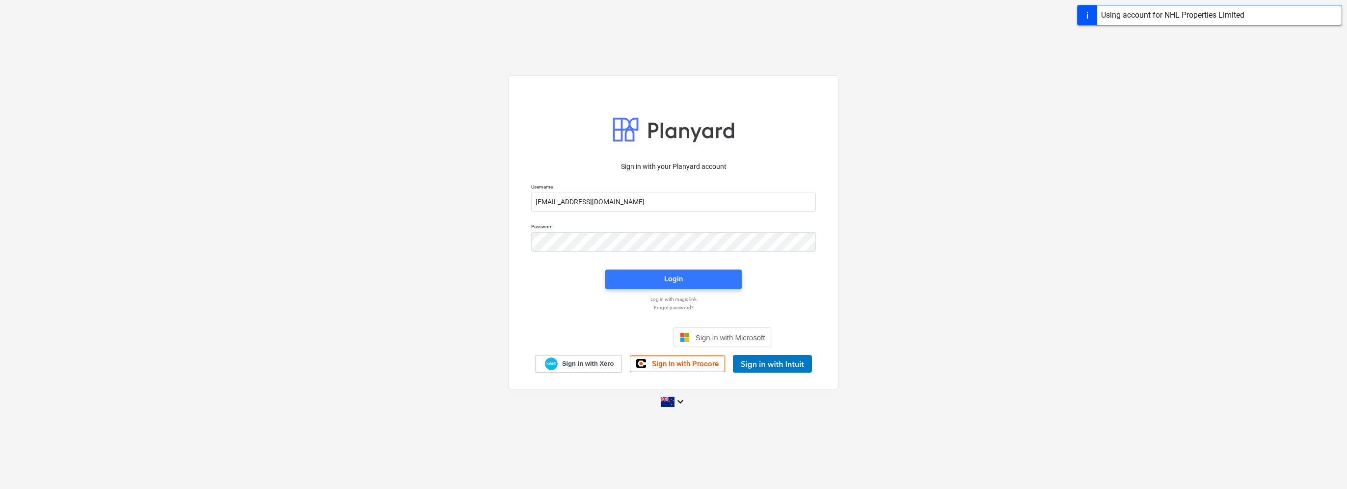 The image size is (1347, 489). I want to click on span: Sign in with Microsoft, so click(731, 337).